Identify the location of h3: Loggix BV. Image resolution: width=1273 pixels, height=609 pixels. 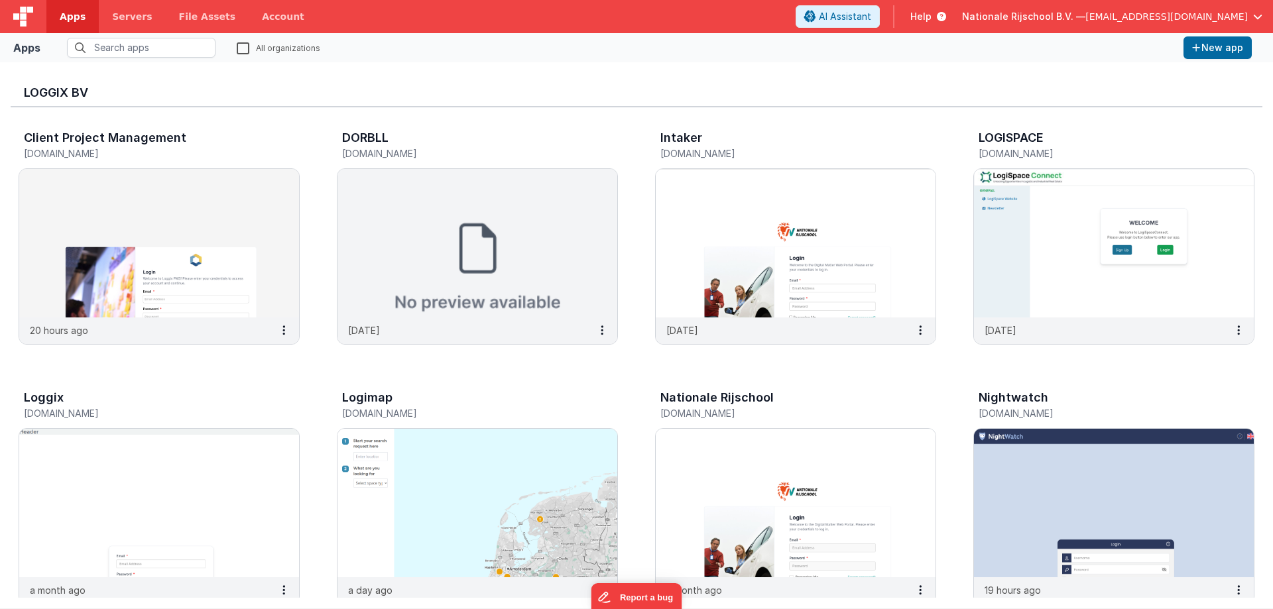
(636, 93).